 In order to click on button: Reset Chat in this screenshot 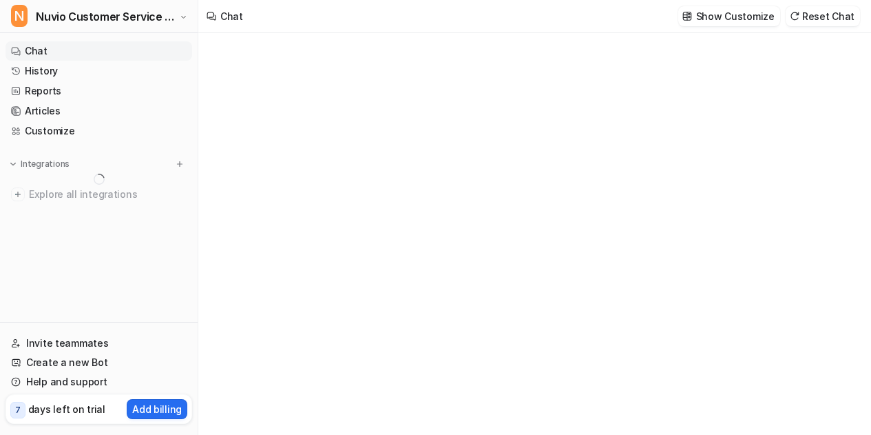, I will do `click(823, 16)`.